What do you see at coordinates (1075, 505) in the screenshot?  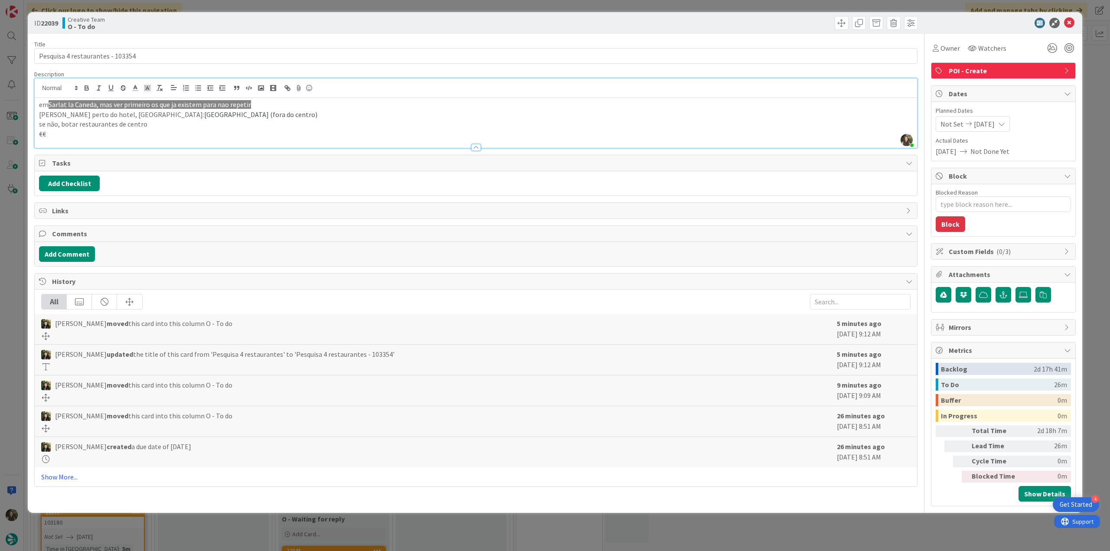 I see `div: Get Started` at bounding box center [1075, 505].